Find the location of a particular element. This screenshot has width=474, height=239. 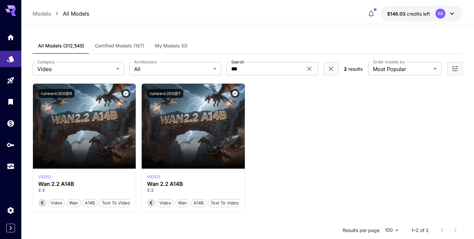

div: Home is located at coordinates (11, 37).